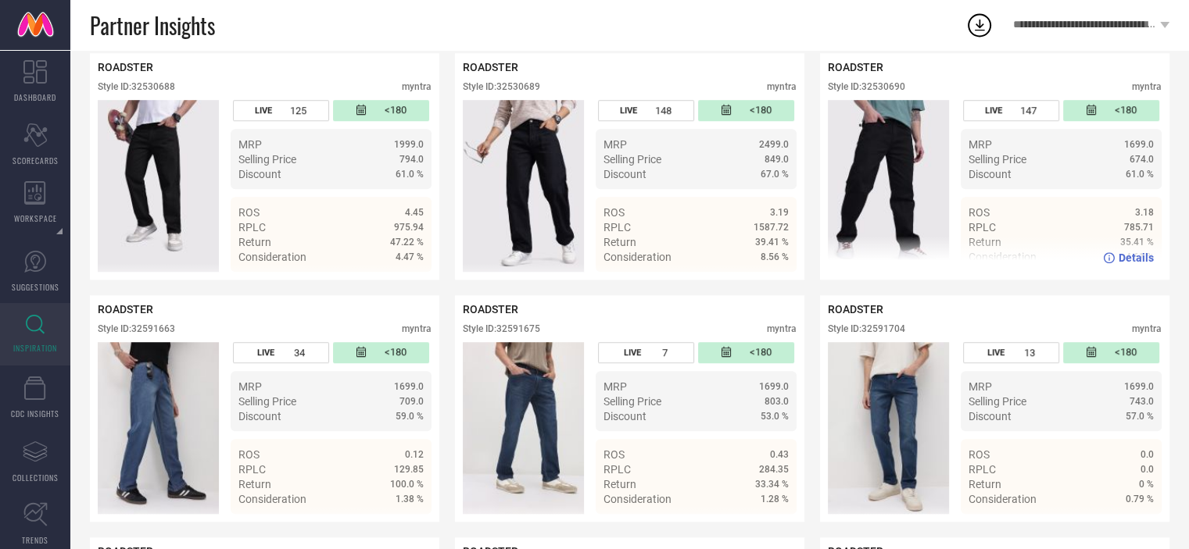 The width and height of the screenshot is (1189, 549). I want to click on span: 148, so click(663, 110).